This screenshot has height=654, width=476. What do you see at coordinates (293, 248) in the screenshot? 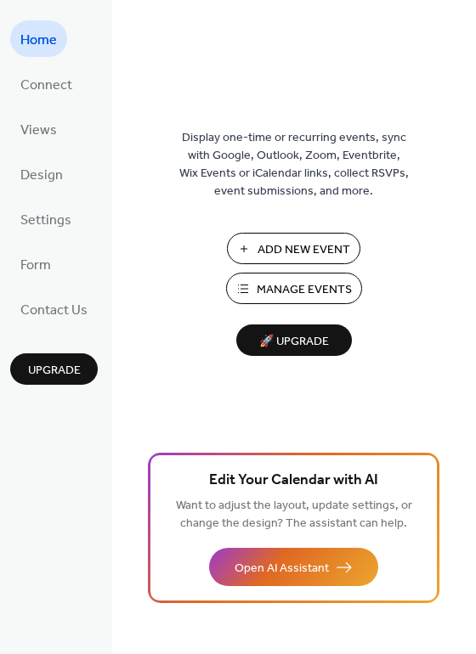
I see `button: Add New Event` at bounding box center [293, 248].